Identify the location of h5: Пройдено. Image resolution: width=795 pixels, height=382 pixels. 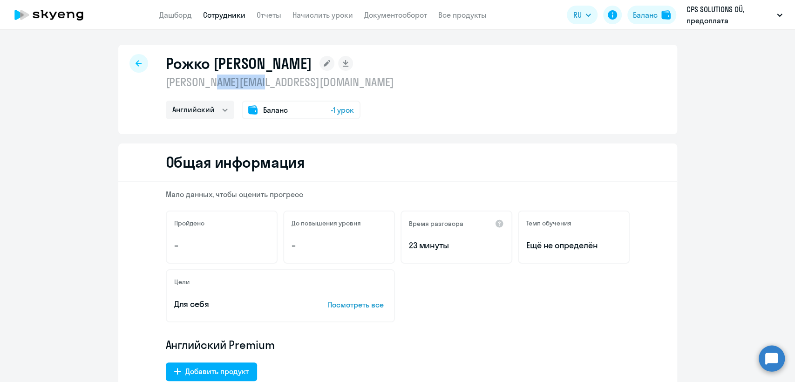
(189, 223).